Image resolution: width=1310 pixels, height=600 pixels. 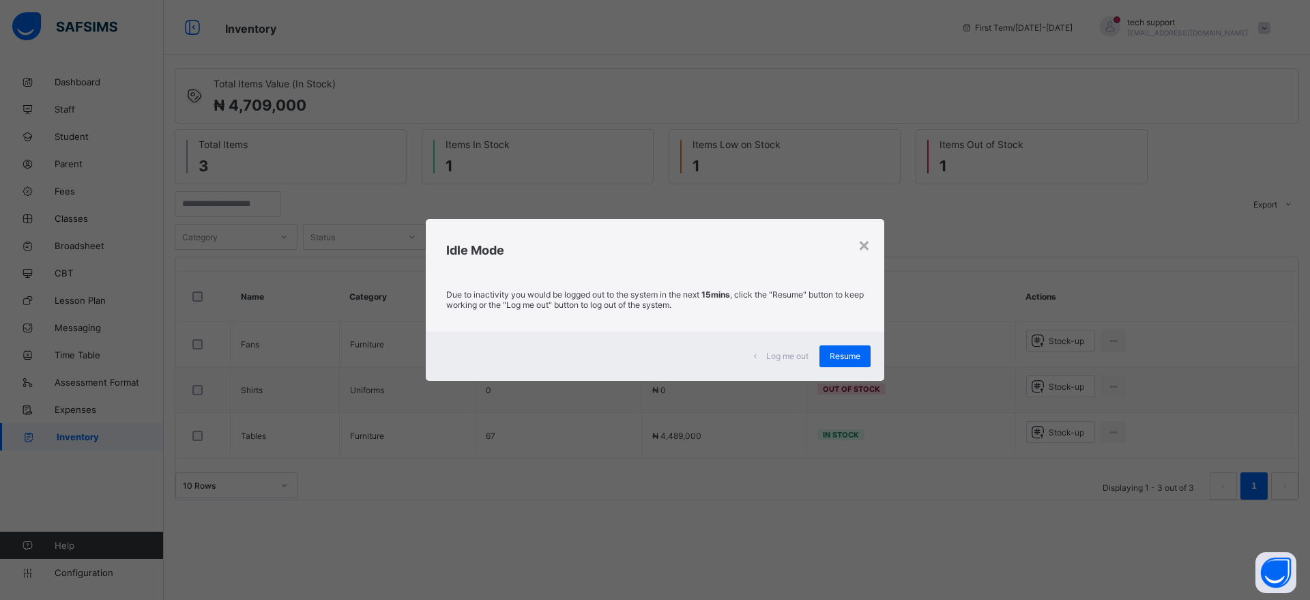 What do you see at coordinates (655, 300) in the screenshot?
I see `p: Due to inactivity you would be logged out to the system in the next , click the "Resume" button t...` at bounding box center [655, 300].